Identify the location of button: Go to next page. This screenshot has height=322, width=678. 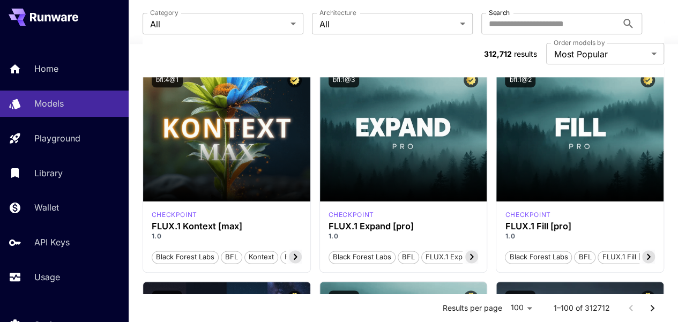
(653, 308).